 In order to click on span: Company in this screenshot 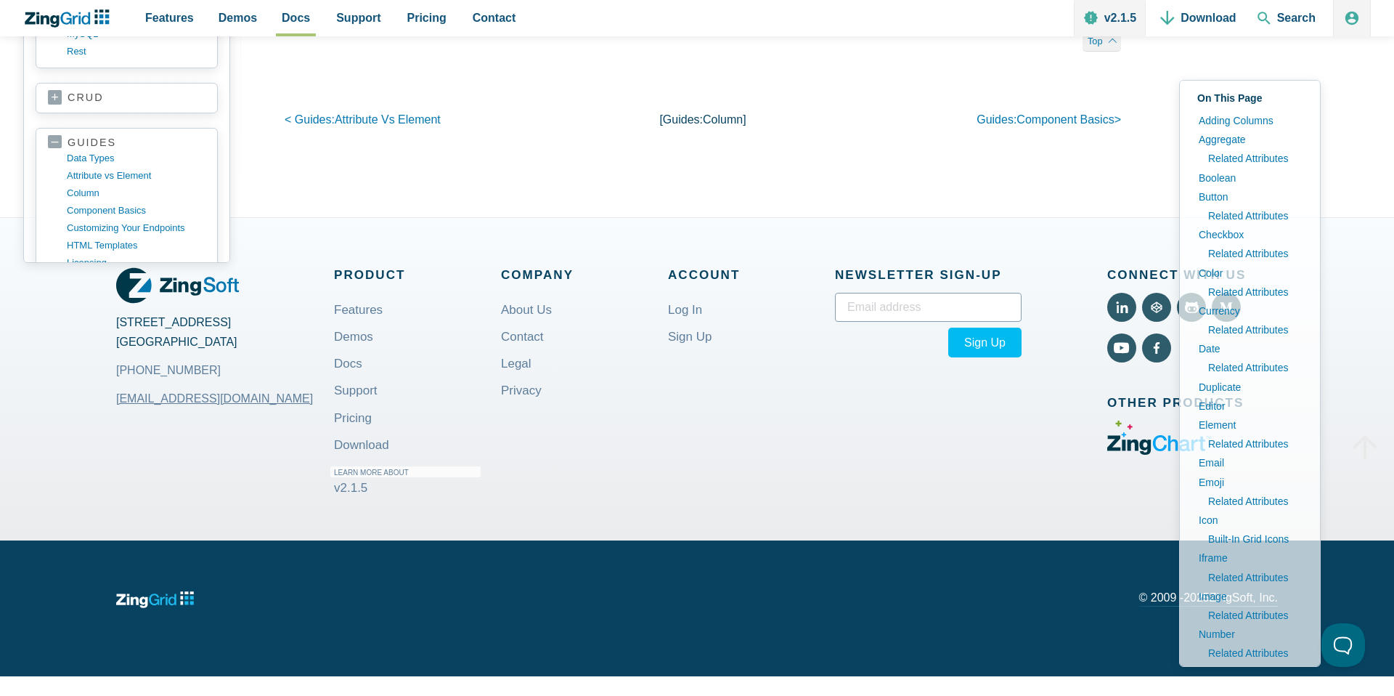, I will do `click(585, 274)`.